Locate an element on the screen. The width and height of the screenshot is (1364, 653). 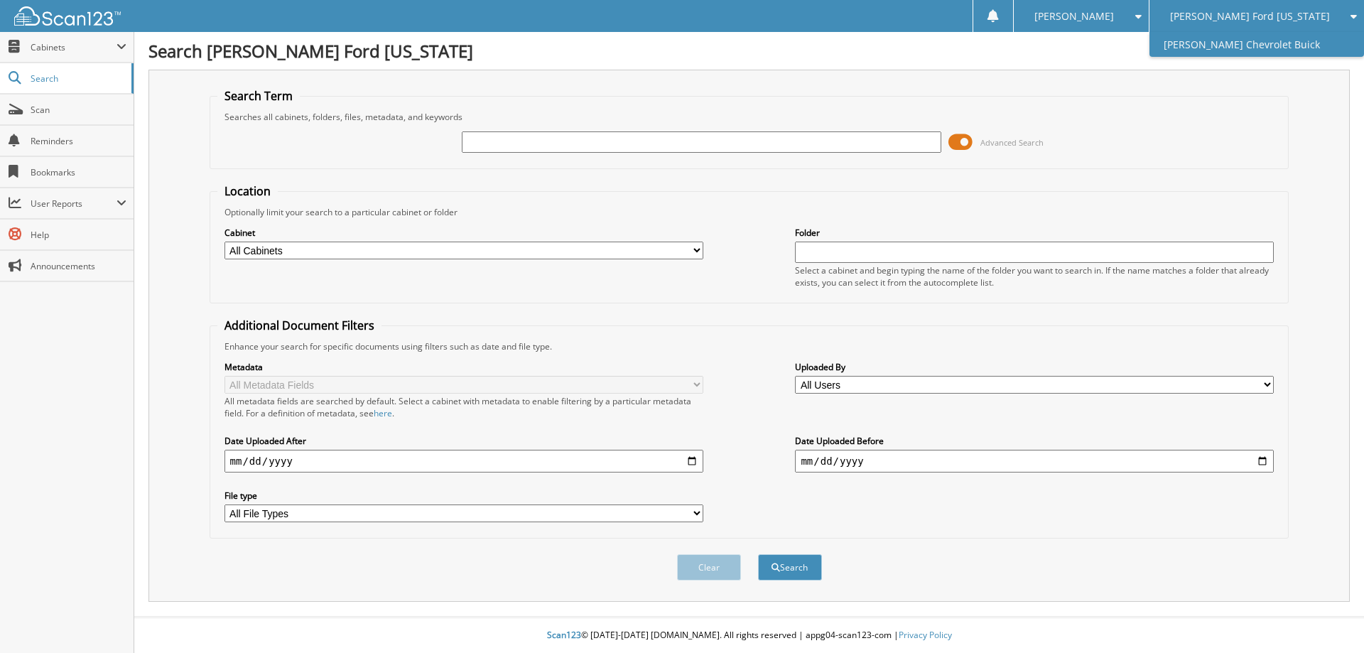
span: Announcements is located at coordinates (78, 266).